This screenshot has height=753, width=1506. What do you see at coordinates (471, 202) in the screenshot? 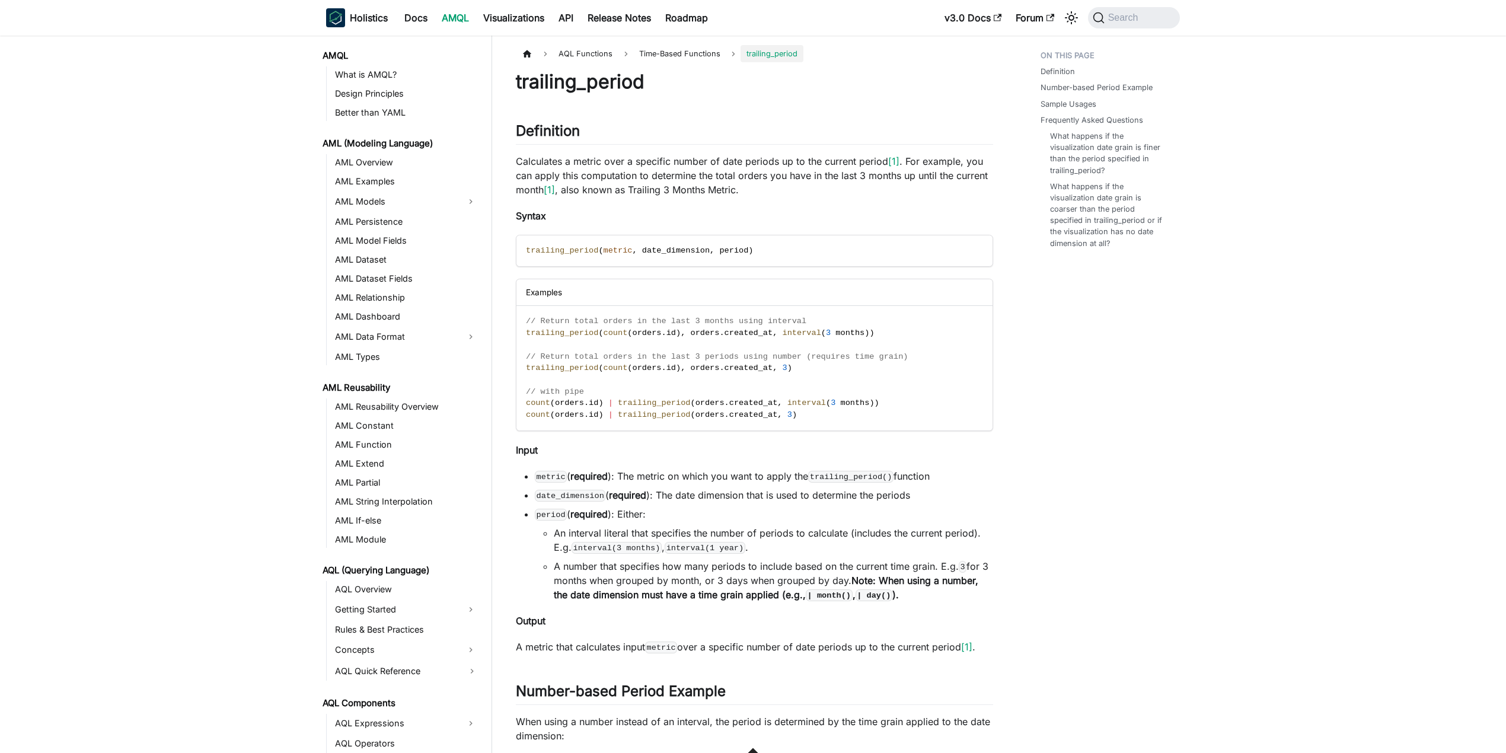
I see `button: Expand sidebar category 'AML Models'` at bounding box center [471, 202].